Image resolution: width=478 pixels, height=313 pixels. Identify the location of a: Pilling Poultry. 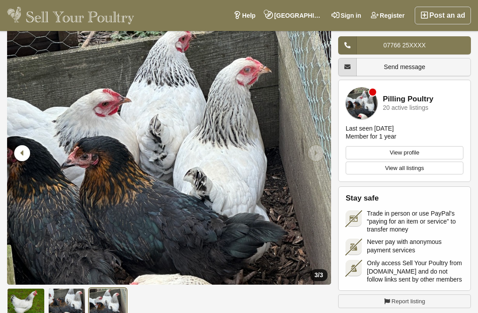
(408, 99).